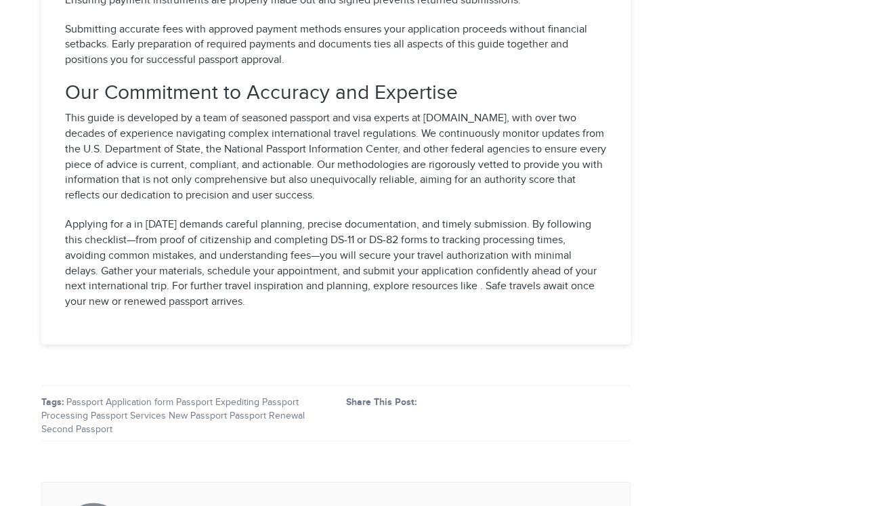  Describe the element at coordinates (336, 45) in the screenshot. I see `p: Submitting accurate fees with approved payment methods ensures your application proceeds without ...` at that location.